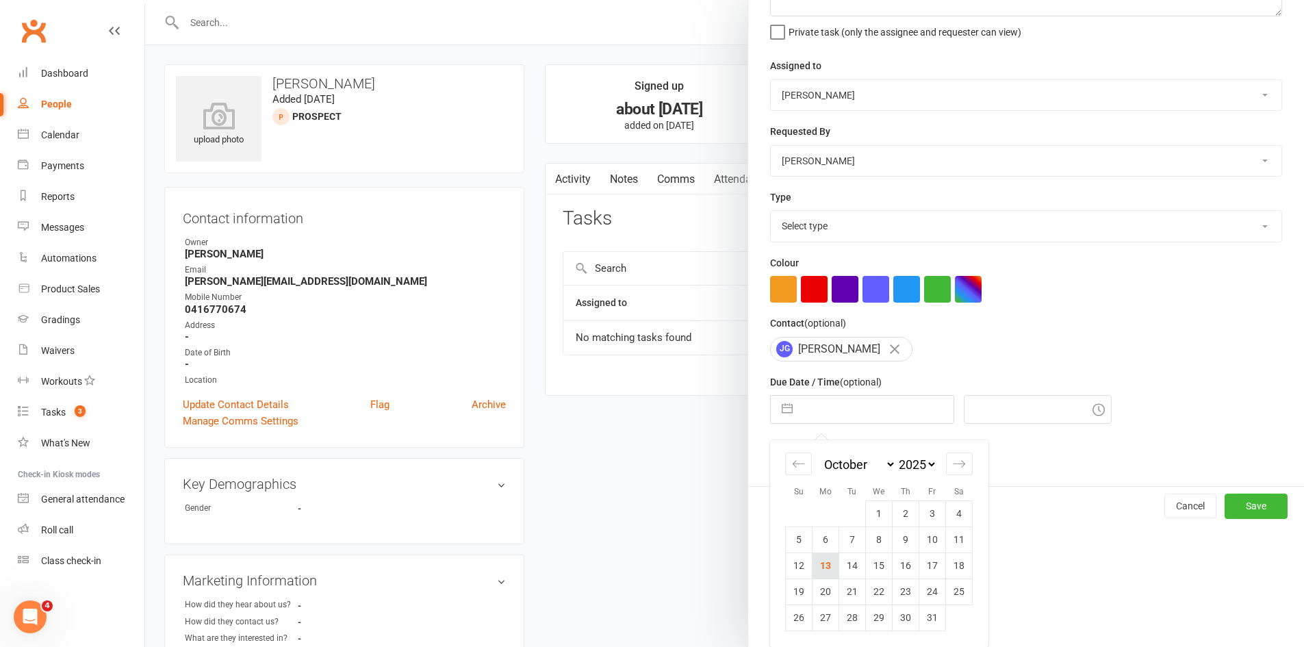  What do you see at coordinates (81, 350) in the screenshot?
I see `a: Waivers` at bounding box center [81, 350].